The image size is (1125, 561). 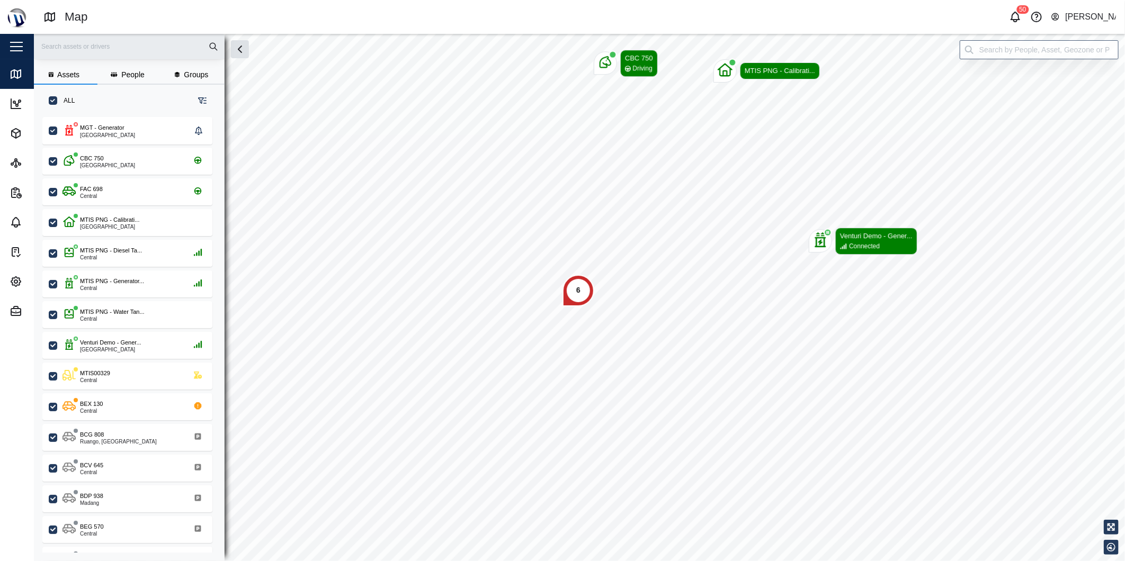 I want to click on div: Reports, so click(x=44, y=193).